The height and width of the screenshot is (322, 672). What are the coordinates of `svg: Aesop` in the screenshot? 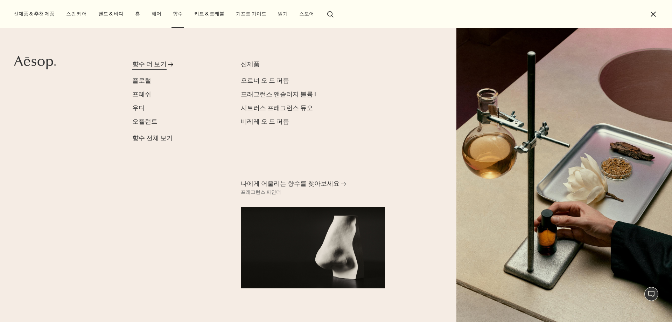 It's located at (35, 63).